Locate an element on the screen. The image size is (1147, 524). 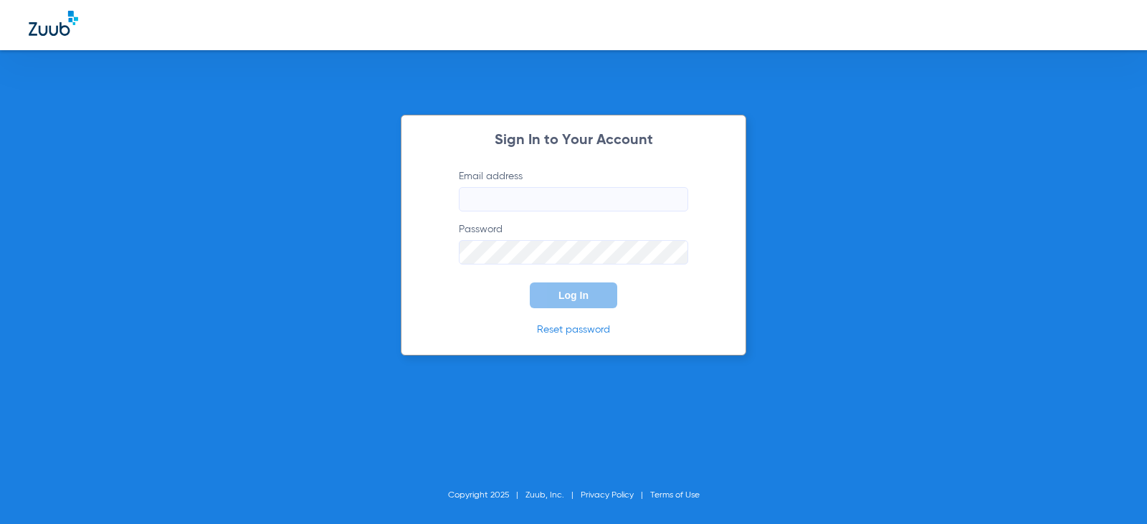
a: Terms of Use is located at coordinates (675, 496).